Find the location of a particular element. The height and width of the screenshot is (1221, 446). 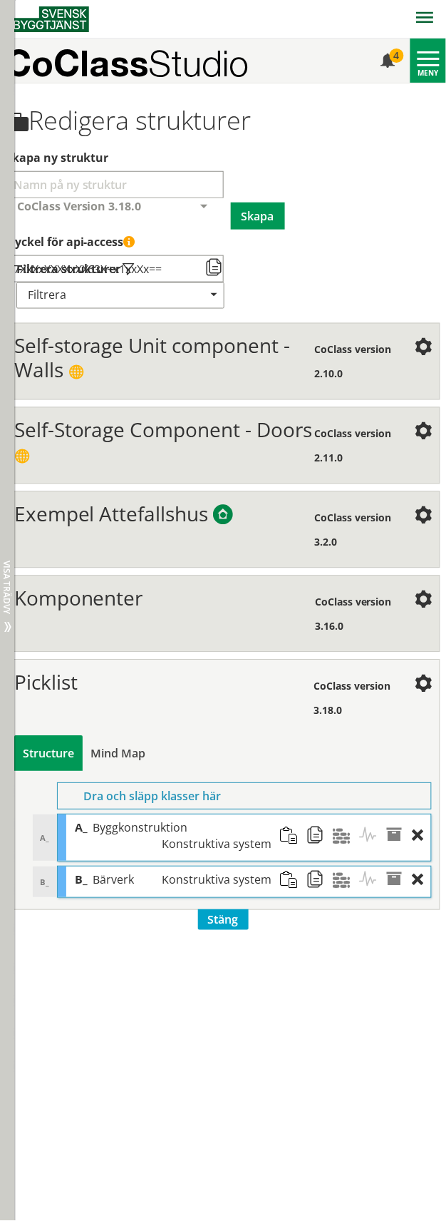

span: Visa trädvy is located at coordinates (6, 587).